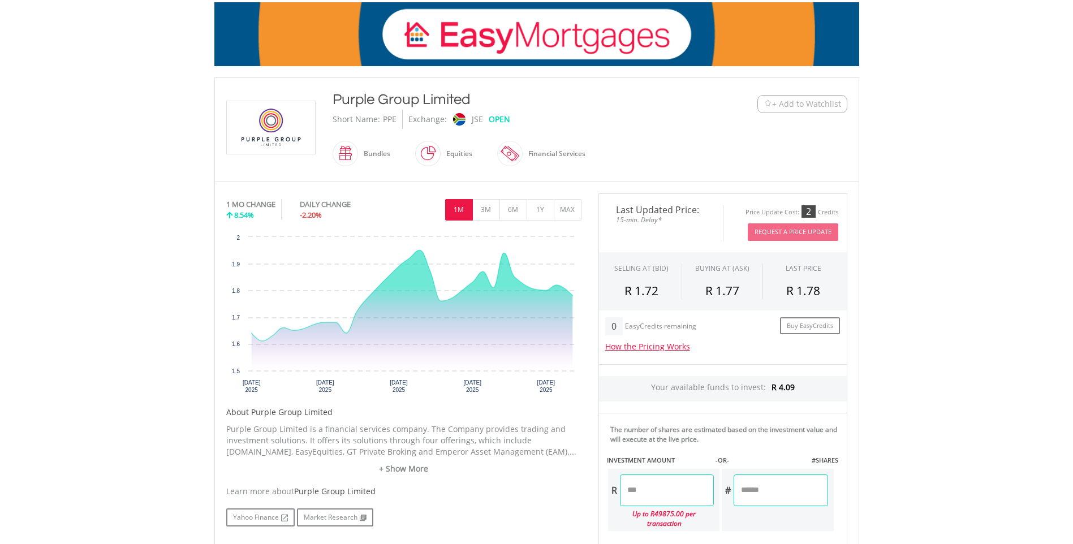 The width and height of the screenshot is (1073, 544). I want to click on div: R, so click(614, 490).